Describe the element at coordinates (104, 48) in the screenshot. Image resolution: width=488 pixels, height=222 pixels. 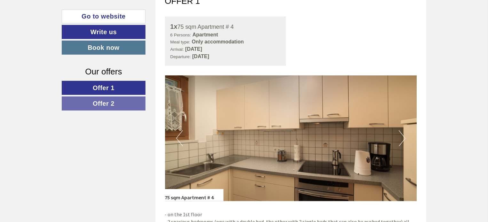
I see `a: Book now` at that location.